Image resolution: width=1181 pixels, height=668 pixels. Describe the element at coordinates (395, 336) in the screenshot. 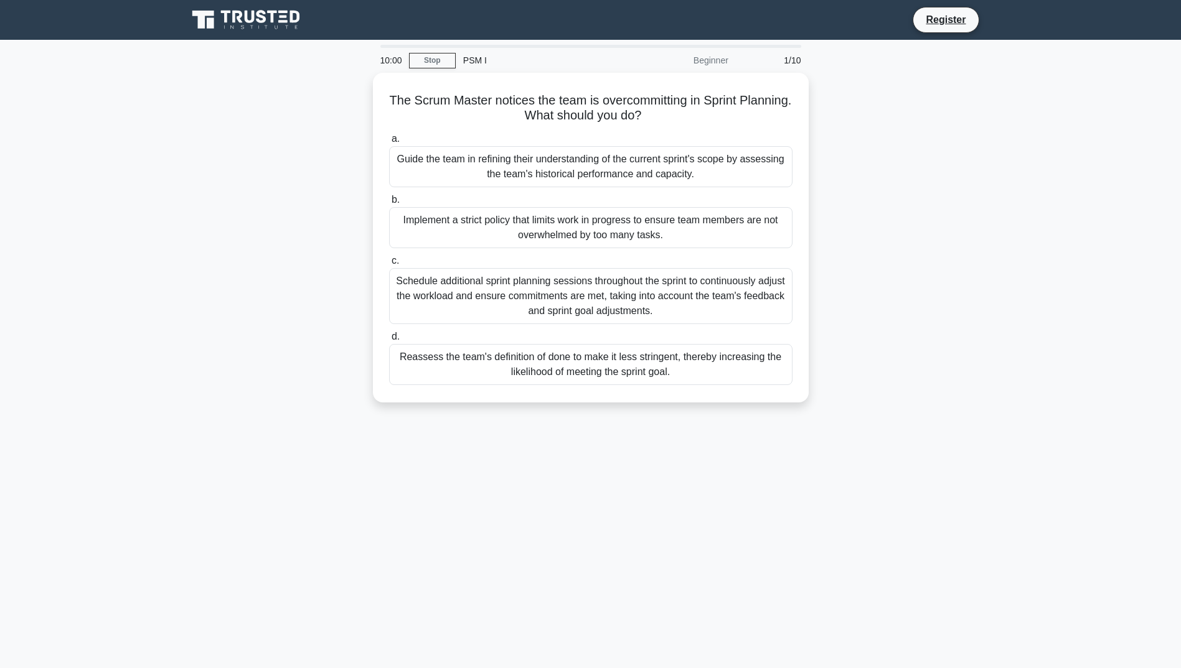

I see `span: d.` at that location.